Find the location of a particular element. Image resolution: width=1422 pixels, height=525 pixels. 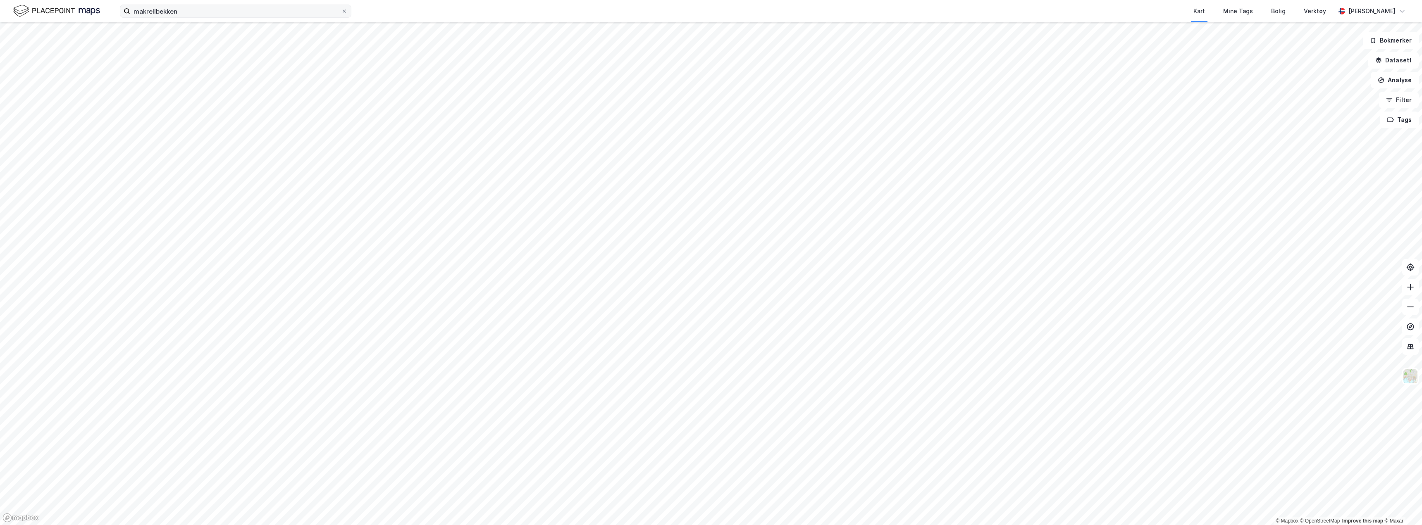

div: Kart is located at coordinates (1199, 11).